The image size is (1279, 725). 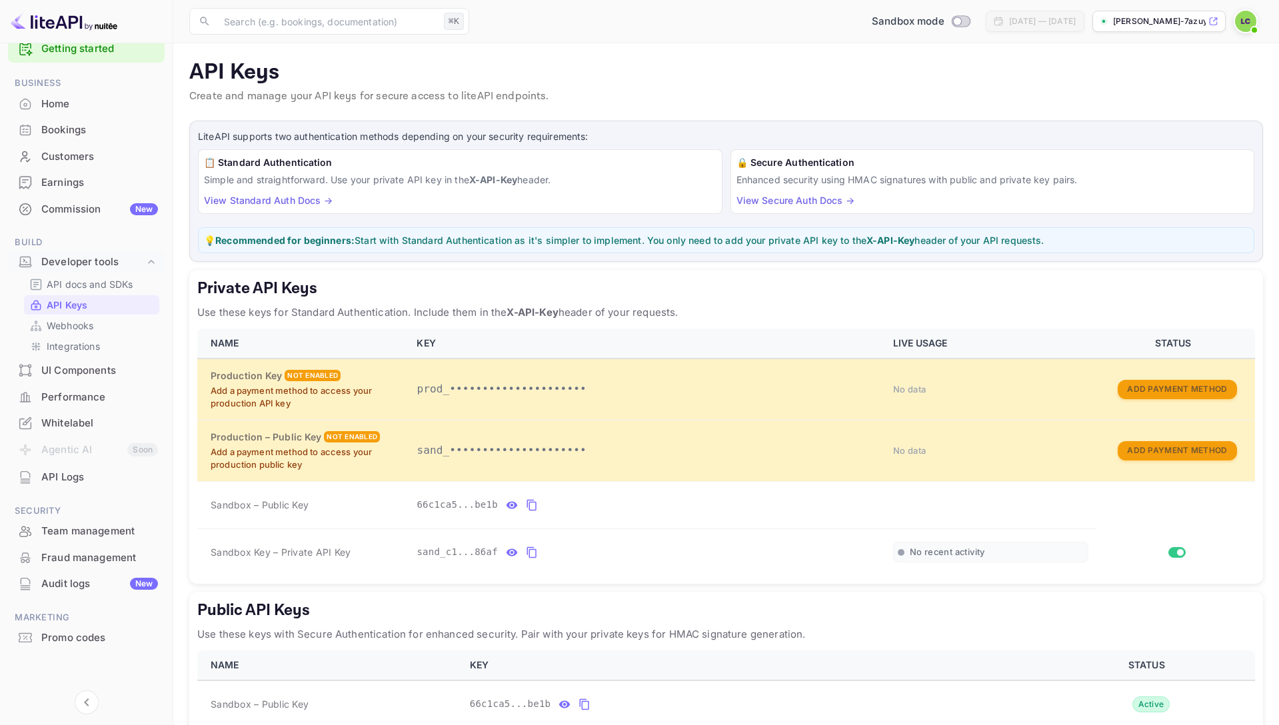 I want to click on p: 💡 Start with Standard Authentication as it's simpler to implement. You only need to add your priv..., so click(x=726, y=240).